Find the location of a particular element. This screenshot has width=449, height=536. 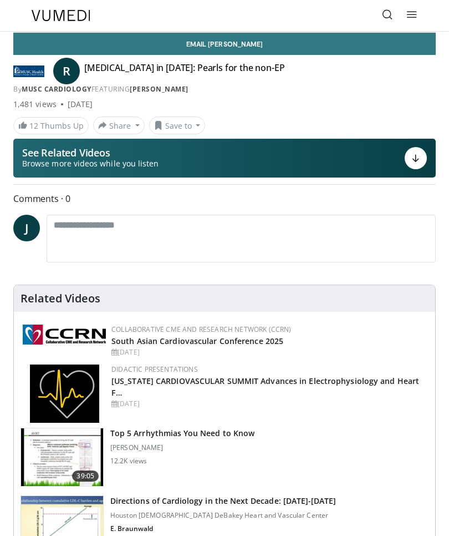

span: R is located at coordinates (67, 71).